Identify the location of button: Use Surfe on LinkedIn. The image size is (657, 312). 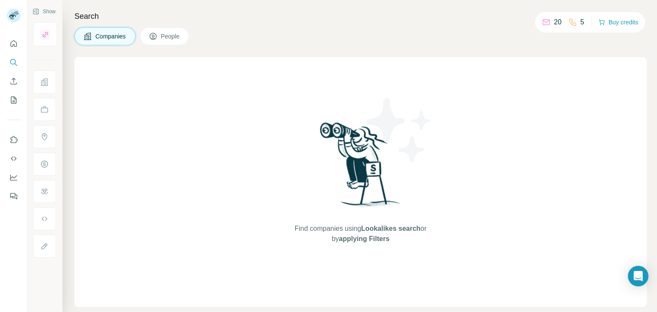
(14, 140).